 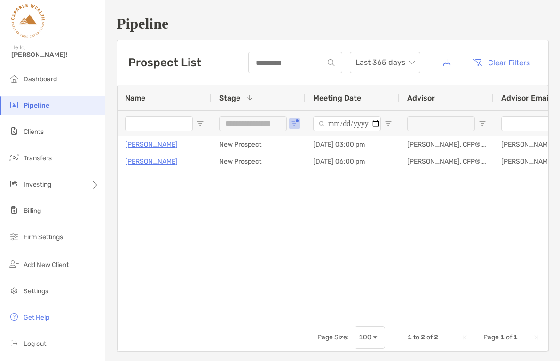 I want to click on img: dashboard icon, so click(x=14, y=78).